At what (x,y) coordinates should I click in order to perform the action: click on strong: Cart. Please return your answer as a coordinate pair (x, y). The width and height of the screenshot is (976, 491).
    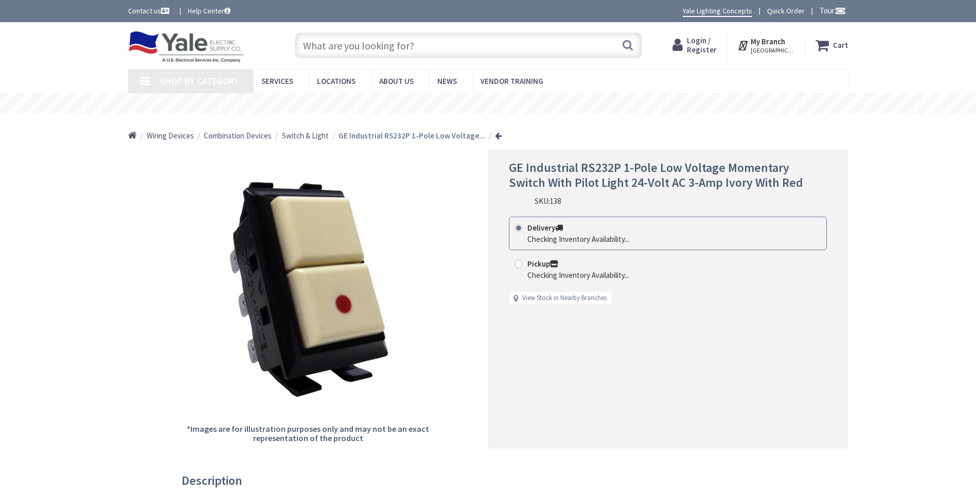
    Looking at the image, I should click on (841, 45).